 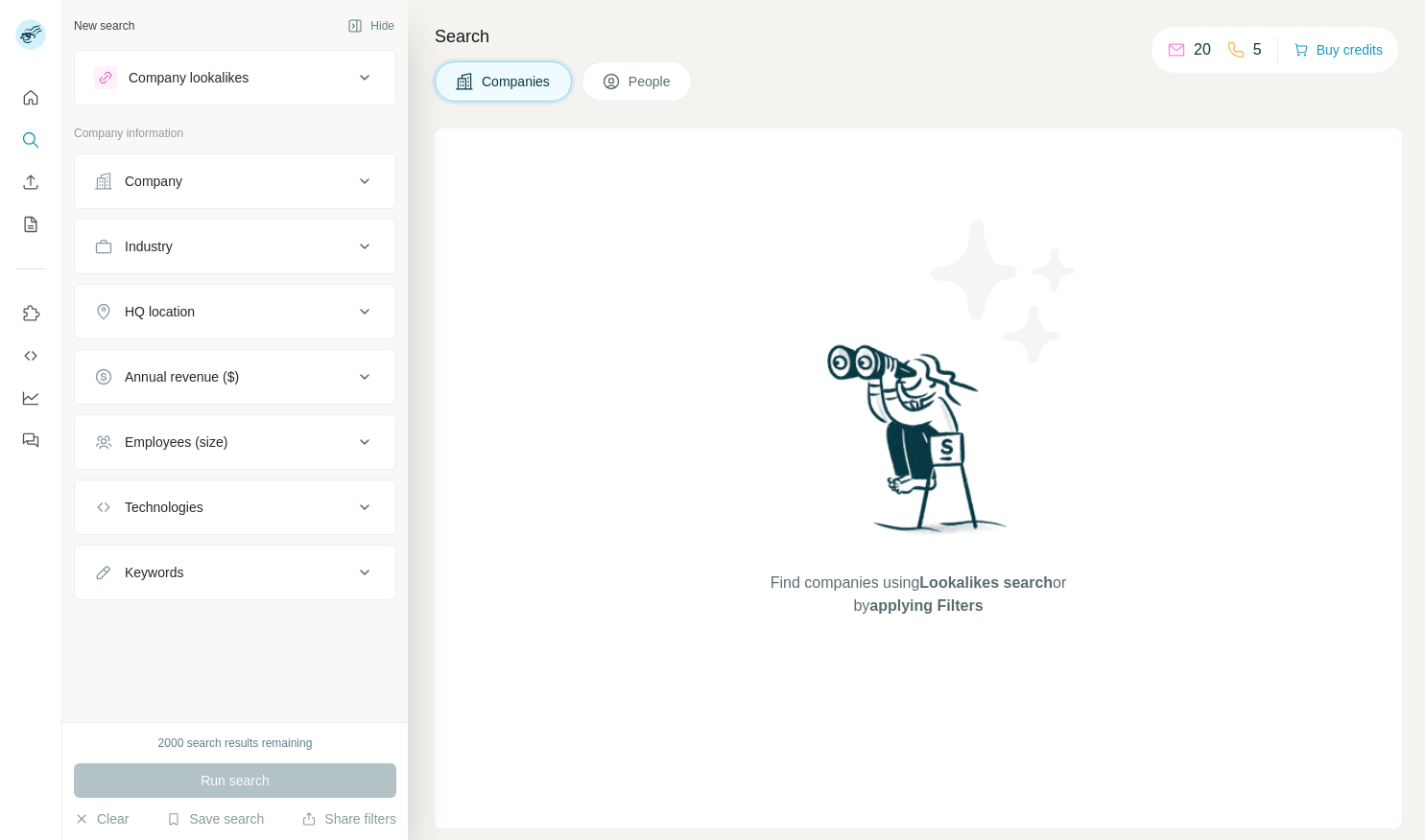 What do you see at coordinates (235, 312) in the screenshot?
I see `button: HQ location` at bounding box center [235, 312].